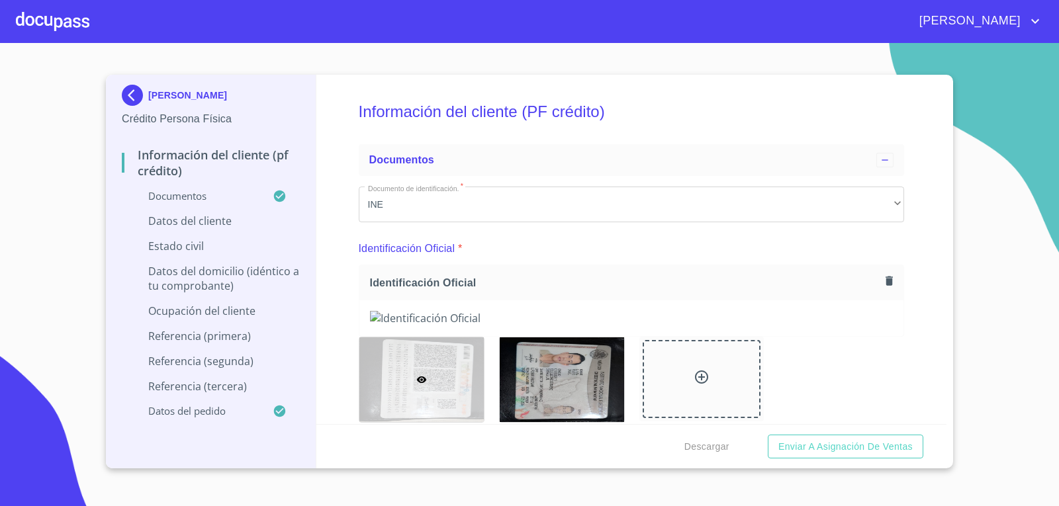 The image size is (1059, 506). What do you see at coordinates (210, 279) in the screenshot?
I see `p: Datos del domicilio (idéntico a tu comprobante)` at bounding box center [210, 279].